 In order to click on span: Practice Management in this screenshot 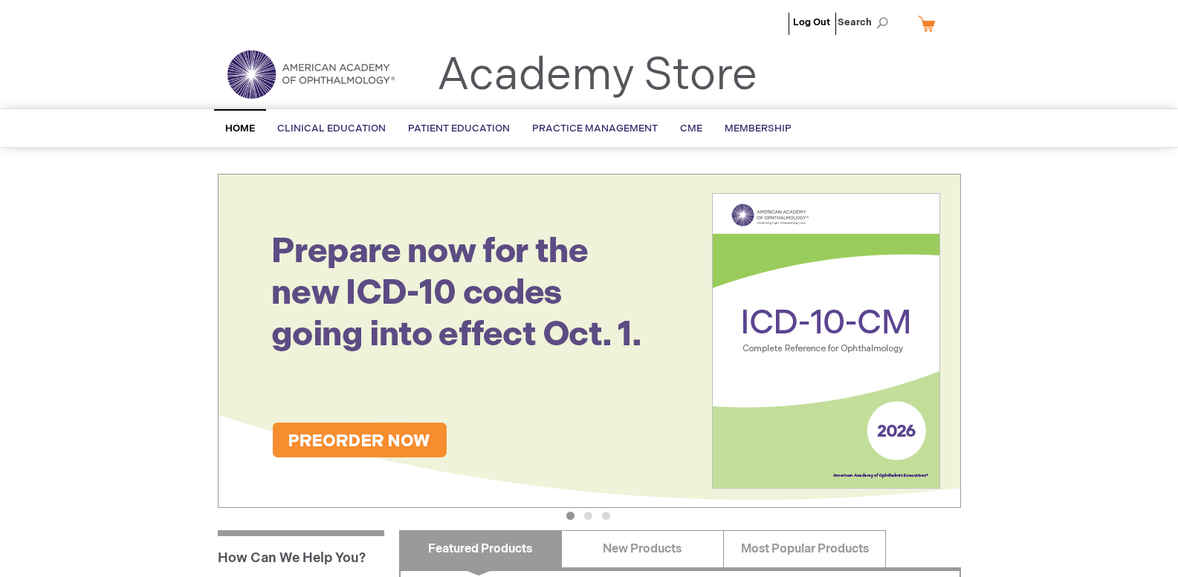, I will do `click(595, 129)`.